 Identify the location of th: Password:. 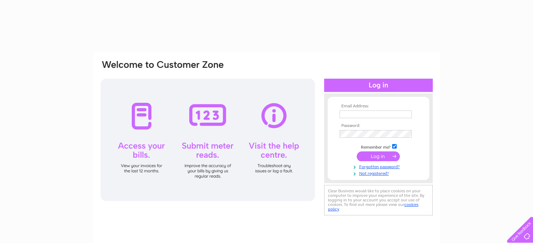
(378, 126).